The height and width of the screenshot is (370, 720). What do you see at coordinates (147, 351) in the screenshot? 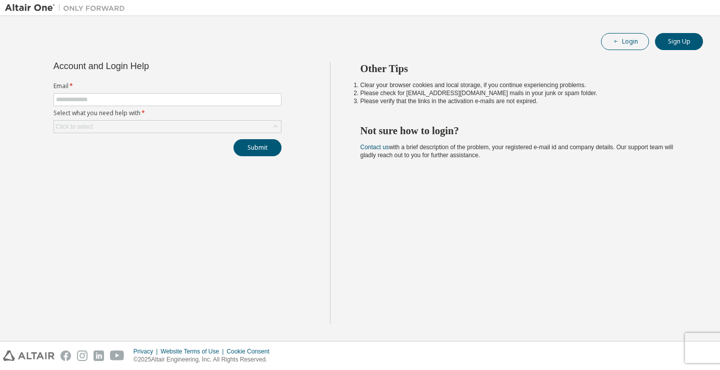
I see `div: Privacy` at bounding box center [147, 351].